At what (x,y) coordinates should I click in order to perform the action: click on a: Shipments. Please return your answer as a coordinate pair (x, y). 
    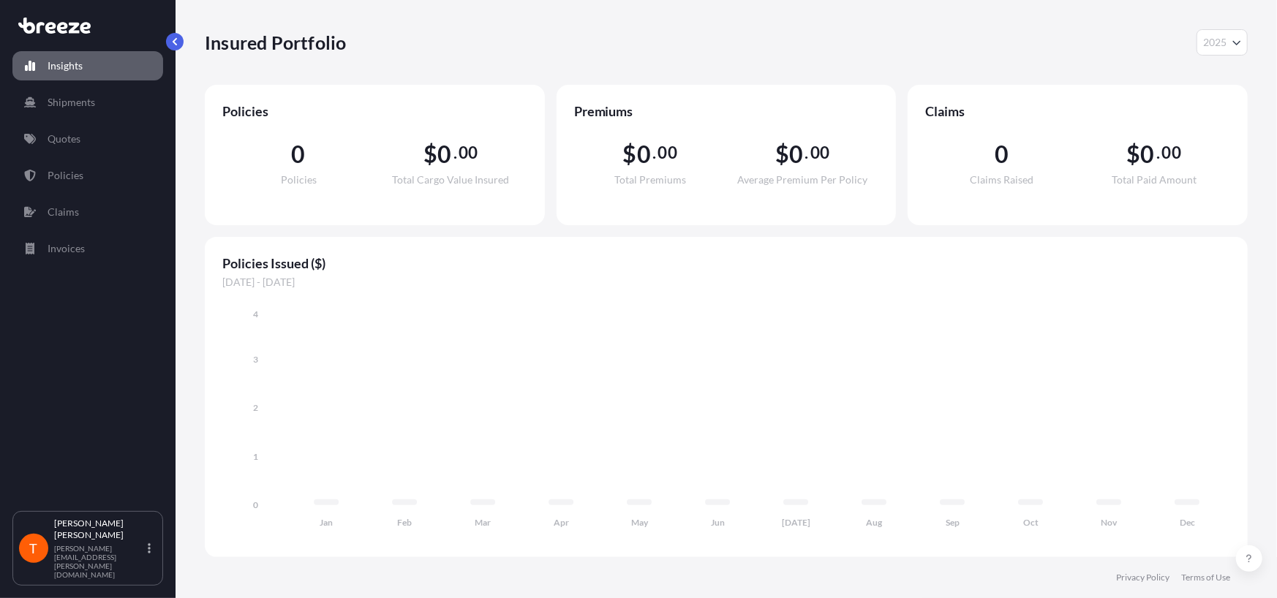
    Looking at the image, I should click on (88, 102).